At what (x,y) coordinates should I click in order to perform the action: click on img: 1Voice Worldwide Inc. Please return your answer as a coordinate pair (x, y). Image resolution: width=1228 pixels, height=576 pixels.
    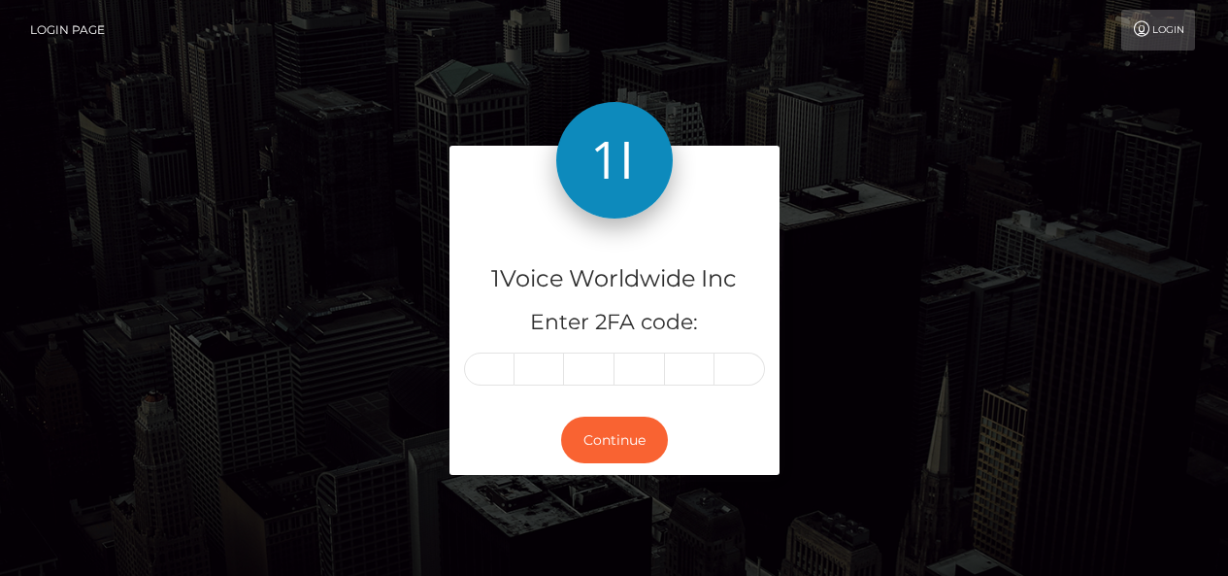
    Looking at the image, I should click on (615, 160).